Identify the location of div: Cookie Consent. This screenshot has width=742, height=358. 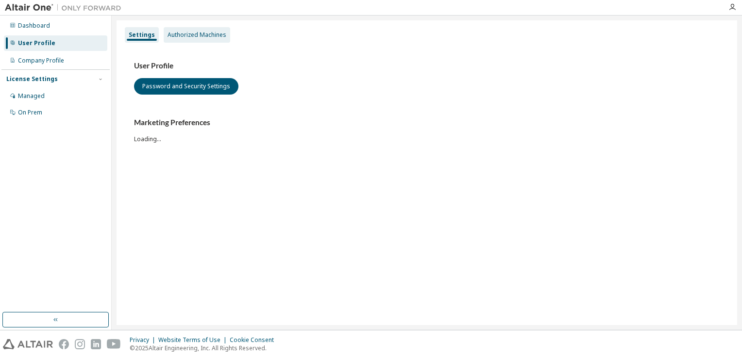
(254, 340).